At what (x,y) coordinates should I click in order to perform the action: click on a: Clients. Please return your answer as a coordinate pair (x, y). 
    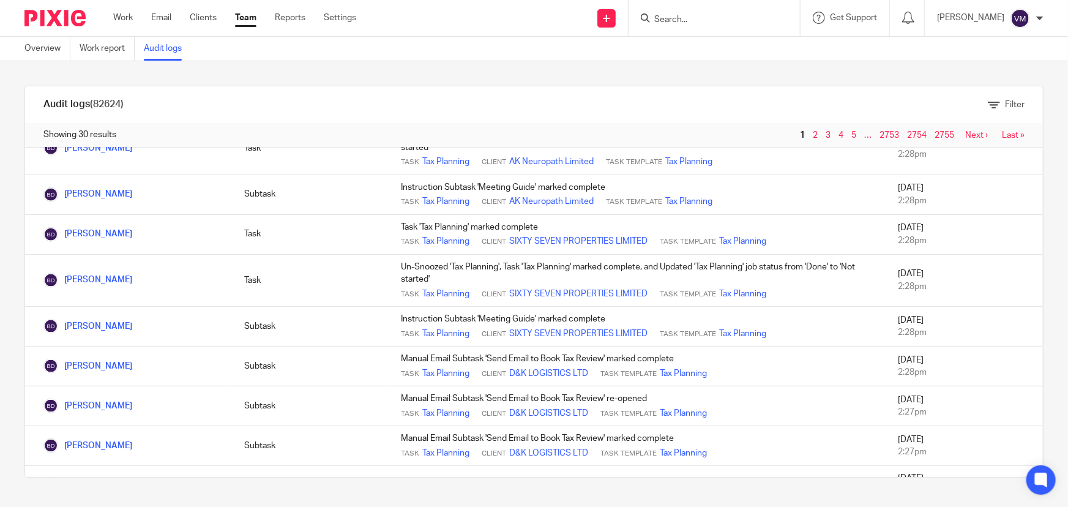
    Looking at the image, I should click on (203, 18).